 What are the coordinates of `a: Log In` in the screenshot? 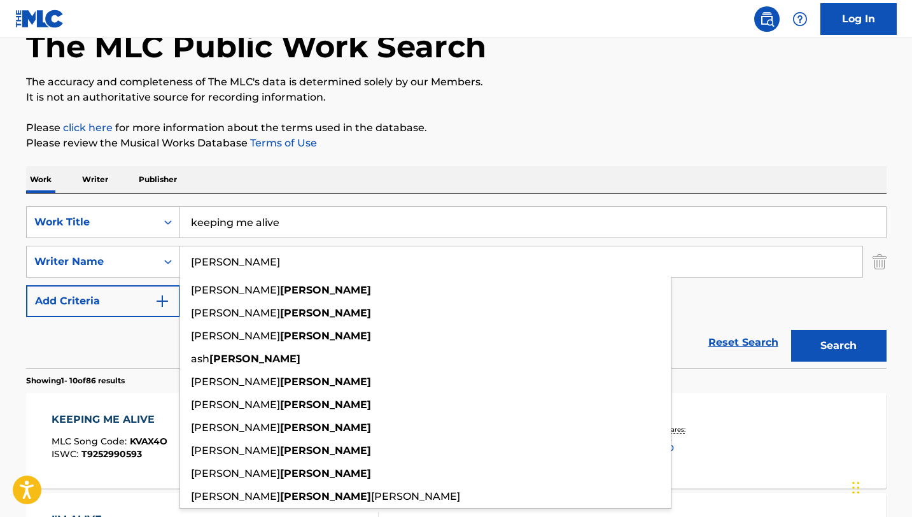 It's located at (858, 19).